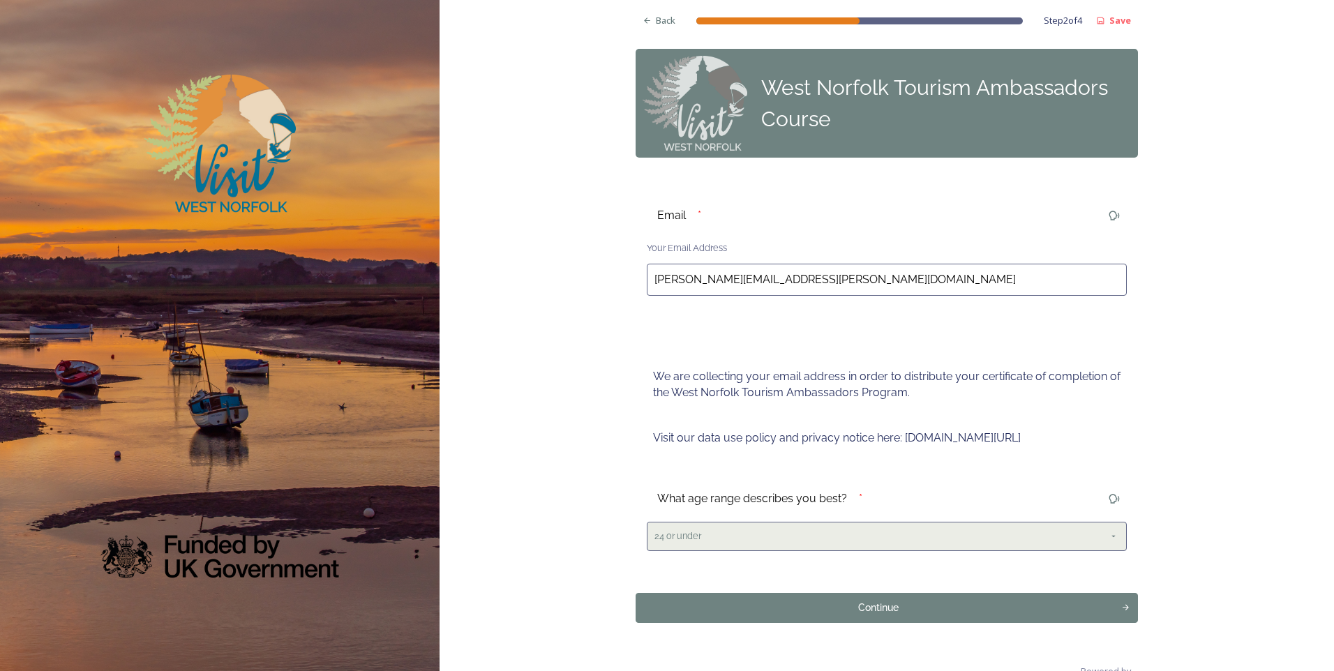  I want to click on button: Continue, so click(887, 608).